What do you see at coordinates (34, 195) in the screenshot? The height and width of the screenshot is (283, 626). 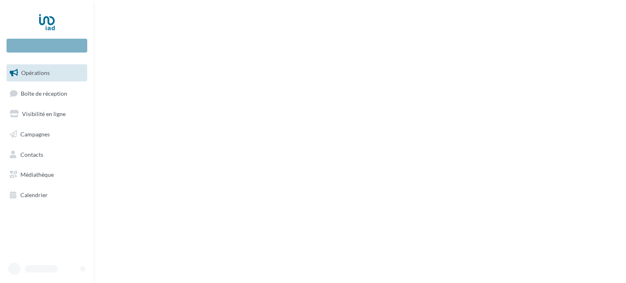 I see `span: Calendrier` at bounding box center [34, 195].